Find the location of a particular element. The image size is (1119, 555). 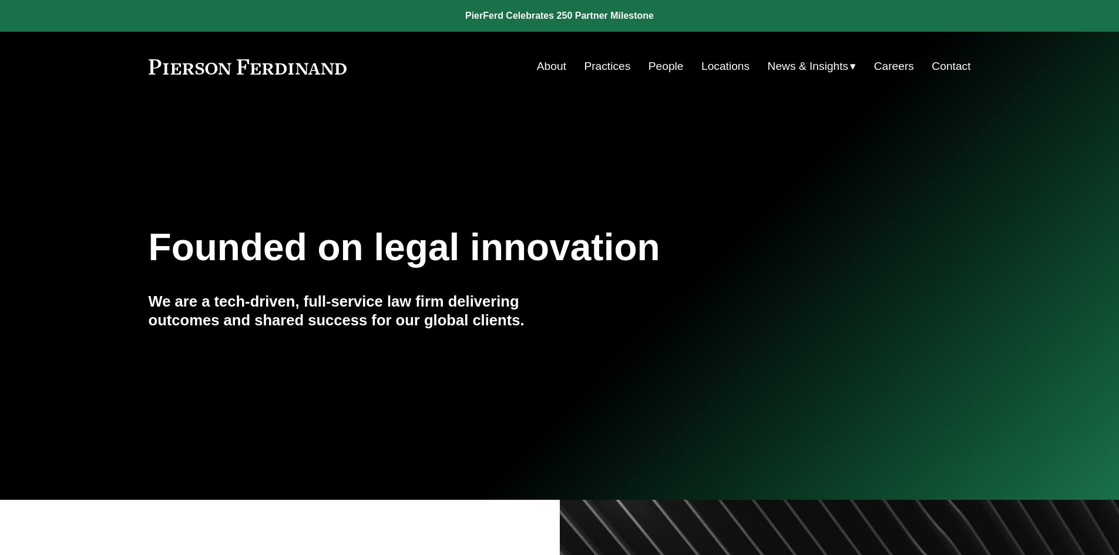

a: folder dropdown is located at coordinates (812, 66).